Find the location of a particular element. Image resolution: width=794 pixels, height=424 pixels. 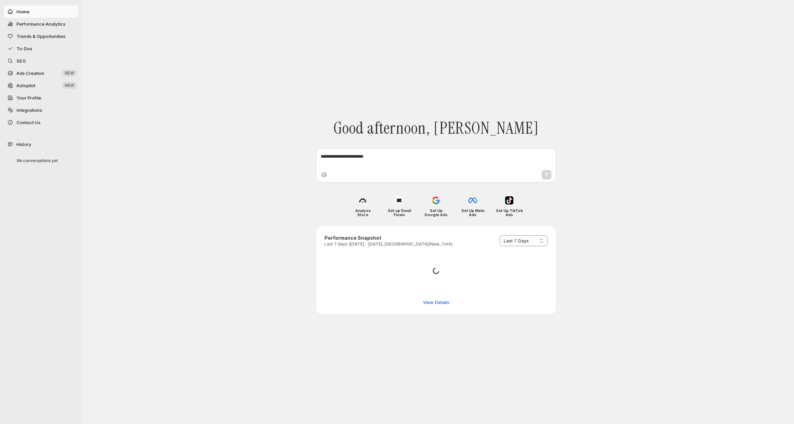

span: Contact Us is located at coordinates (28, 122).